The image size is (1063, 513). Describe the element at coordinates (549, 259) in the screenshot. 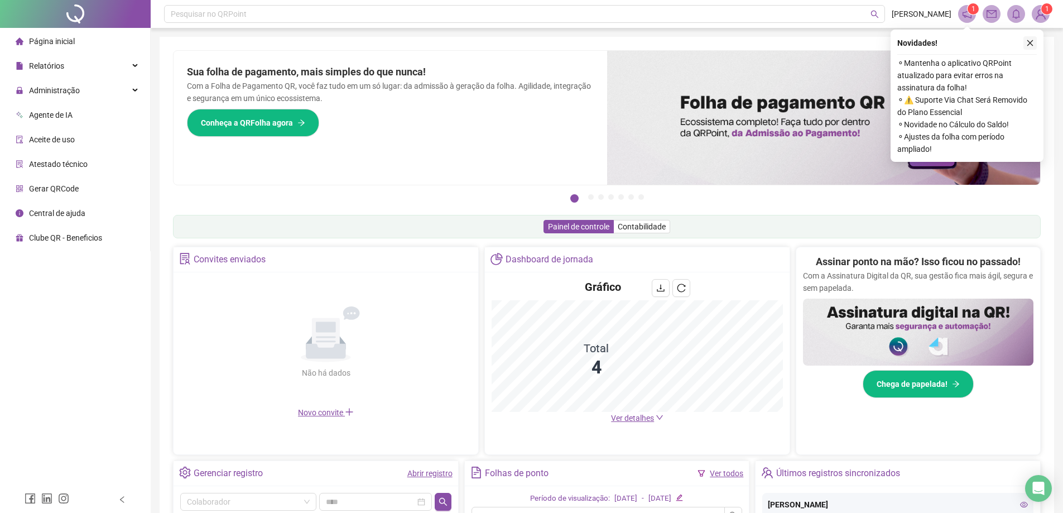

I see `div: Dashboard de jornada` at that location.